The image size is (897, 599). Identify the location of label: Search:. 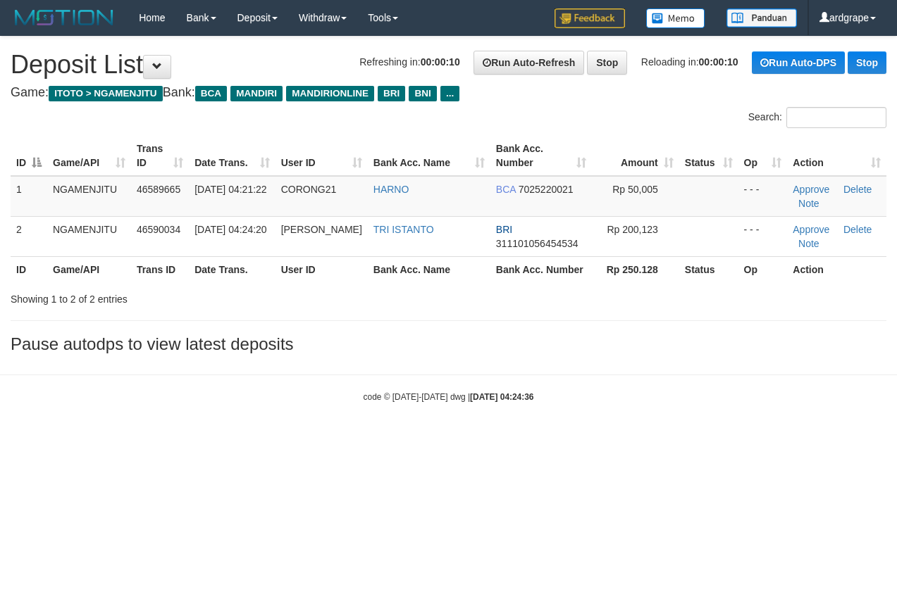
(817, 118).